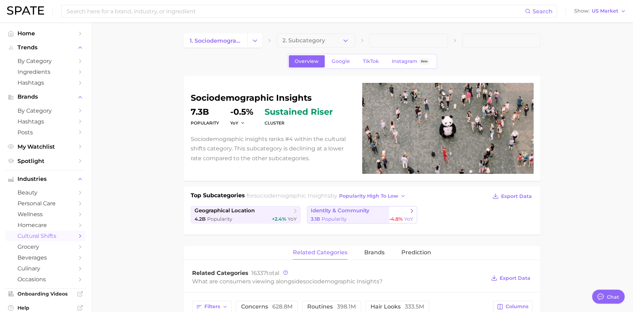  What do you see at coordinates (46, 147) in the screenshot?
I see `a: My Watchlist` at bounding box center [46, 147].